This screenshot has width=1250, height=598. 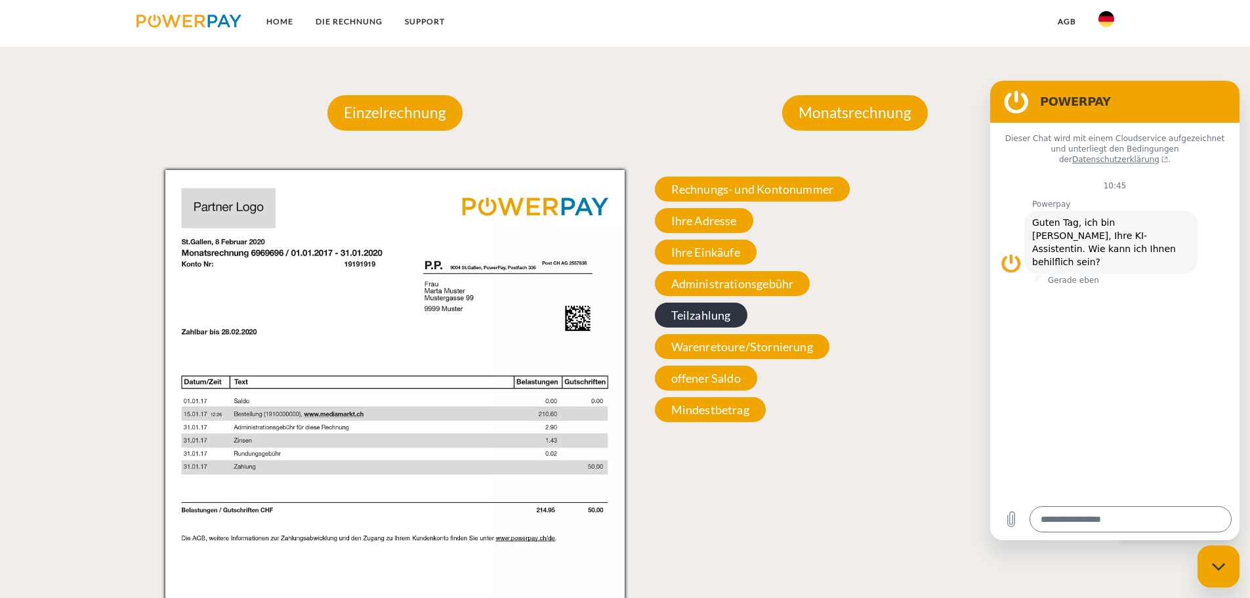 What do you see at coordinates (732, 283) in the screenshot?
I see `span: Administrationsgebühr` at bounding box center [732, 283].